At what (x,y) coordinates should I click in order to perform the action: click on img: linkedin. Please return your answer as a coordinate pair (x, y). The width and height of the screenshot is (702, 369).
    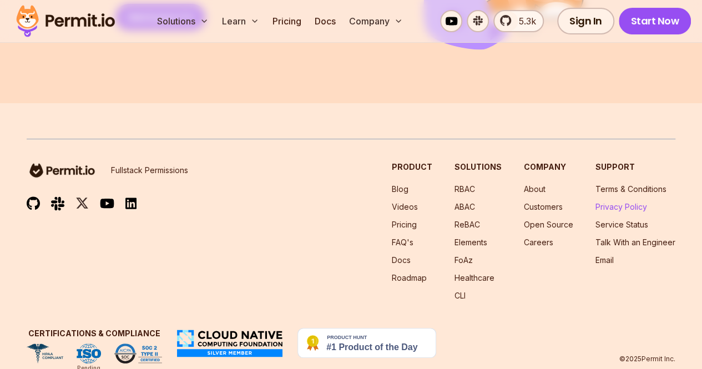
    Looking at the image, I should click on (131, 203).